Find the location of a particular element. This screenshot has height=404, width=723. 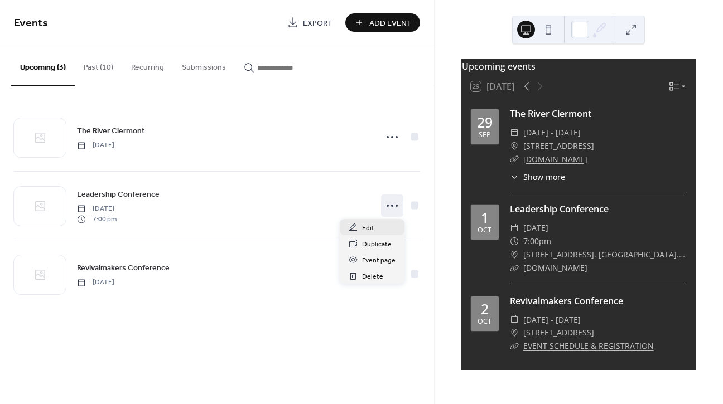

span: 7:00 pm is located at coordinates (97, 219).